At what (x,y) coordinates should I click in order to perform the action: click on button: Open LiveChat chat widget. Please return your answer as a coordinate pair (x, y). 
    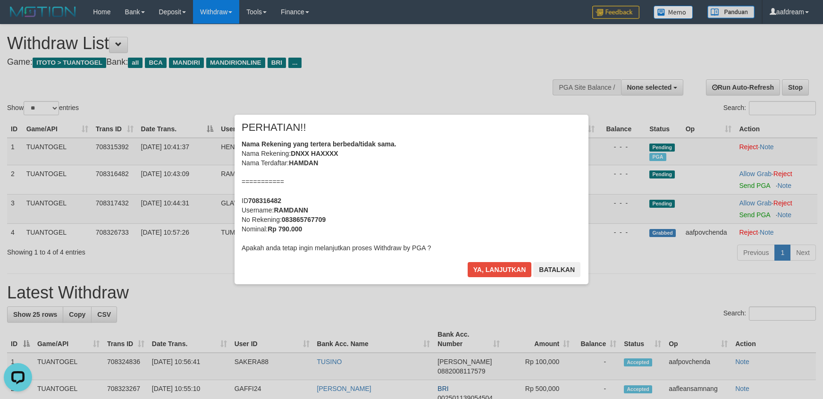
    Looking at the image, I should click on (18, 18).